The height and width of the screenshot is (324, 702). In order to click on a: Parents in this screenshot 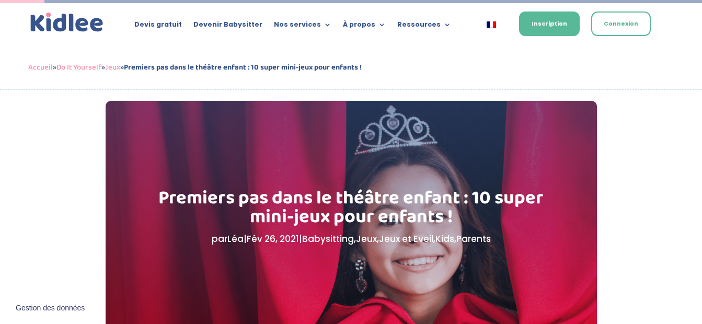, I will do `click(473, 239)`.